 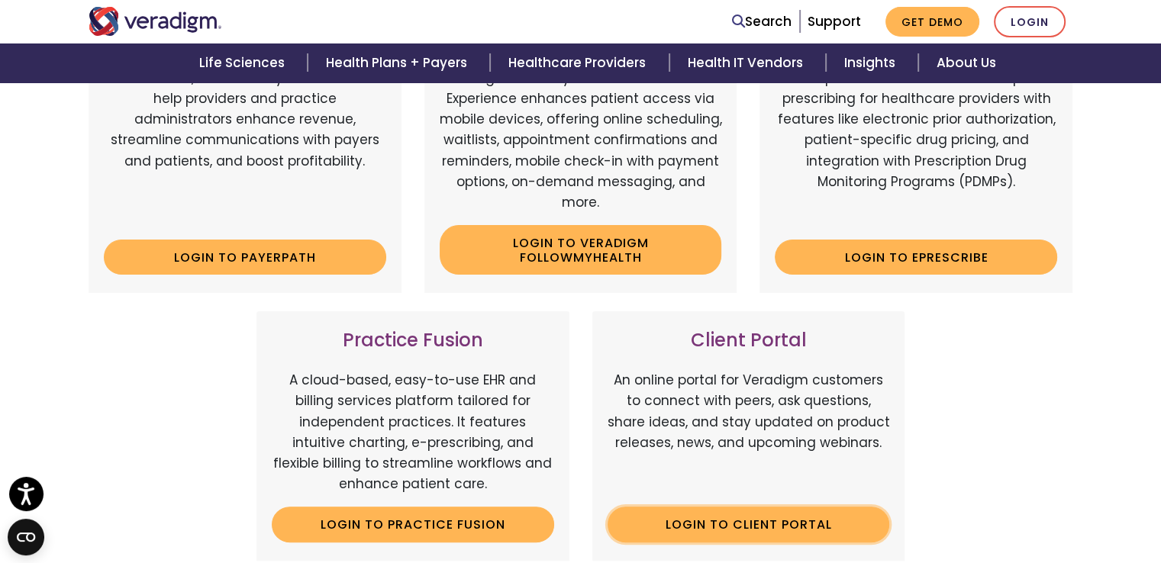 What do you see at coordinates (244, 63) in the screenshot?
I see `a: Life Sciences` at bounding box center [244, 63].